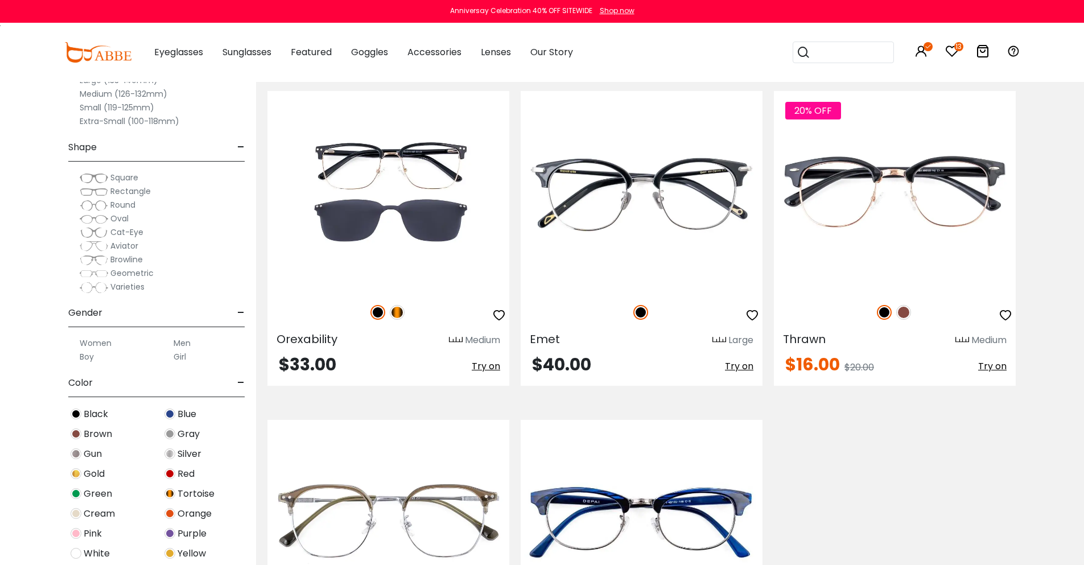 Image resolution: width=1084 pixels, height=565 pixels. What do you see at coordinates (369, 52) in the screenshot?
I see `span: Goggles` at bounding box center [369, 52].